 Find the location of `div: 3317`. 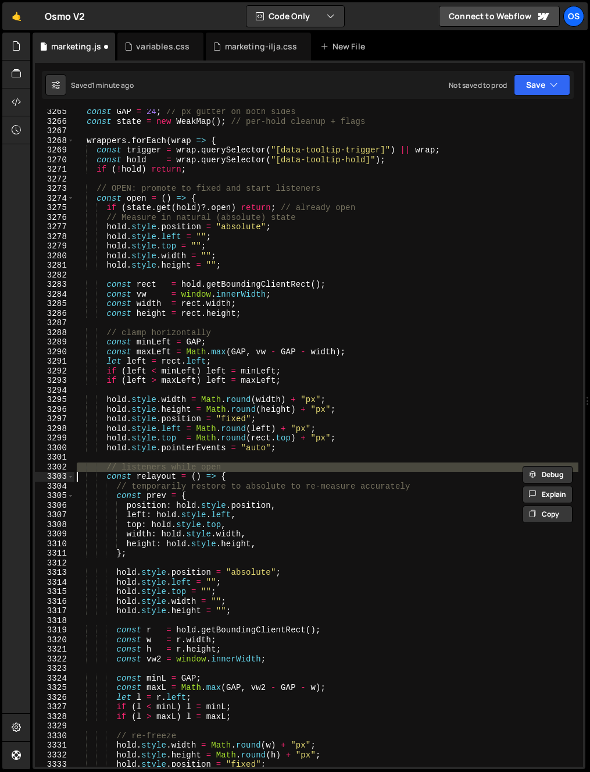

div: 3317 is located at coordinates (55, 611).